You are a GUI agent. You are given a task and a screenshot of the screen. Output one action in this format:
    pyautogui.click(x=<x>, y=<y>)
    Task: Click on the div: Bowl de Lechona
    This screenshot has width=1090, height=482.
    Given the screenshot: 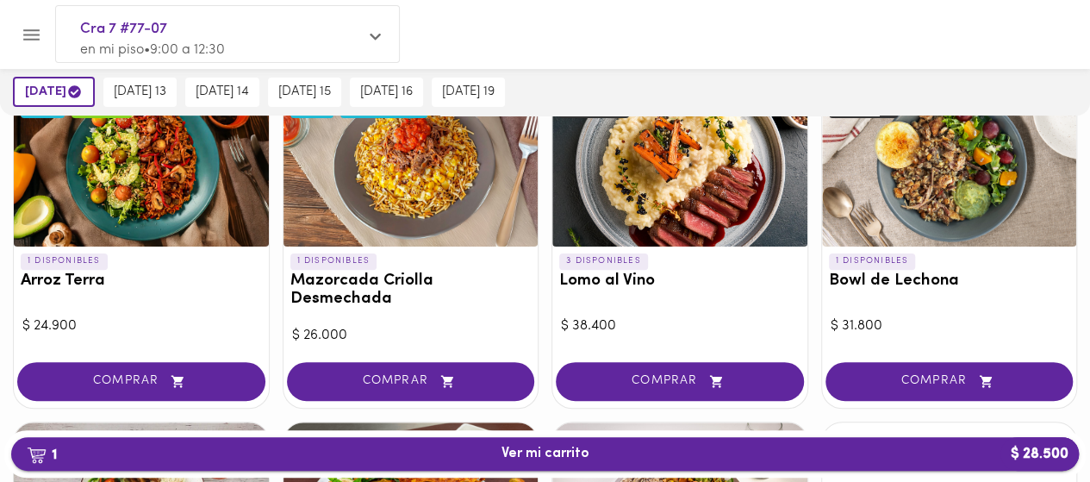 What is the action you would take?
    pyautogui.click(x=950, y=165)
    